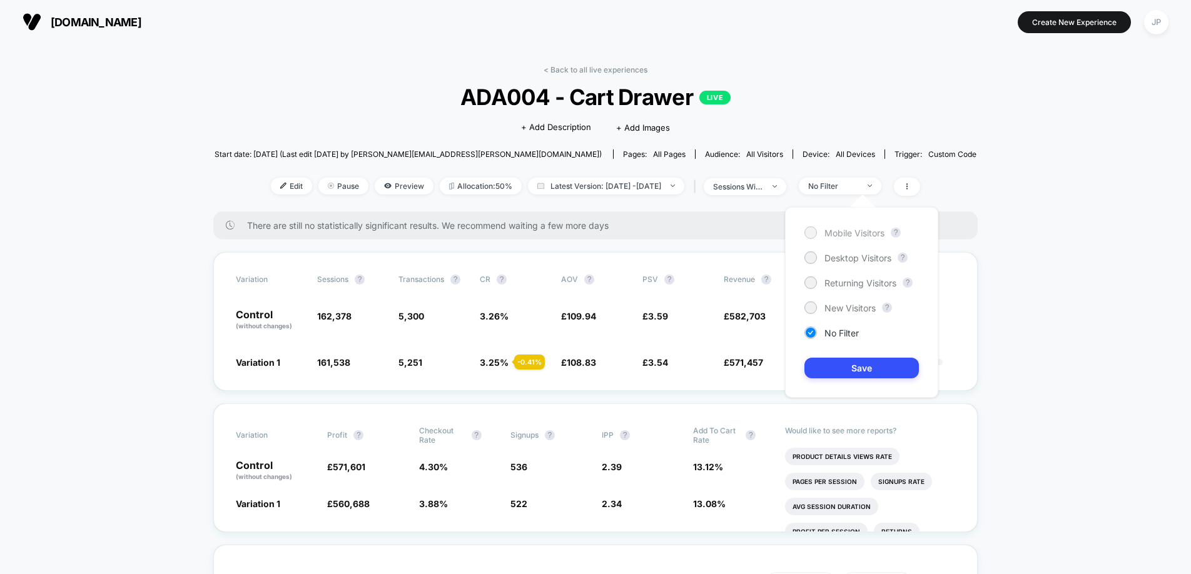  Describe the element at coordinates (861, 368) in the screenshot. I see `button: Save` at that location.